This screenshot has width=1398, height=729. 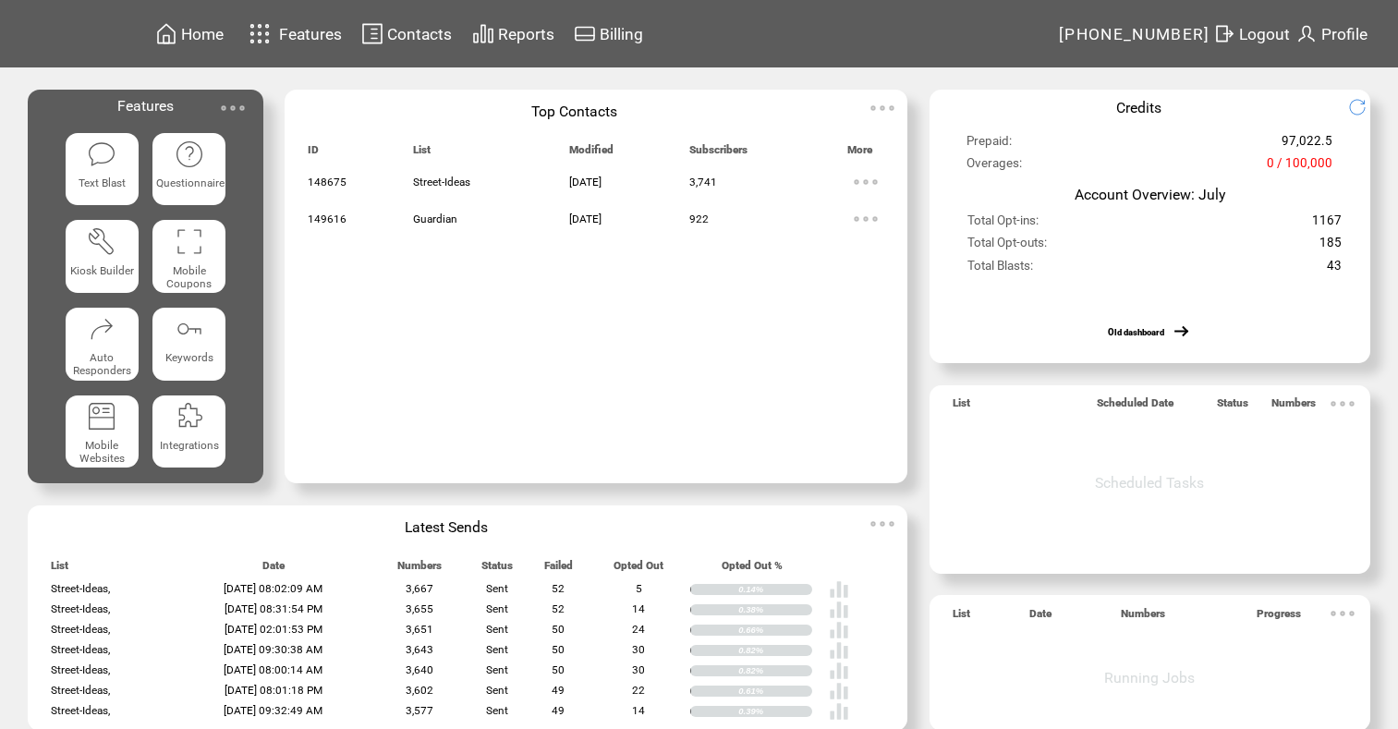 What do you see at coordinates (407, 33) in the screenshot?
I see `a: Contacts` at bounding box center [407, 33].